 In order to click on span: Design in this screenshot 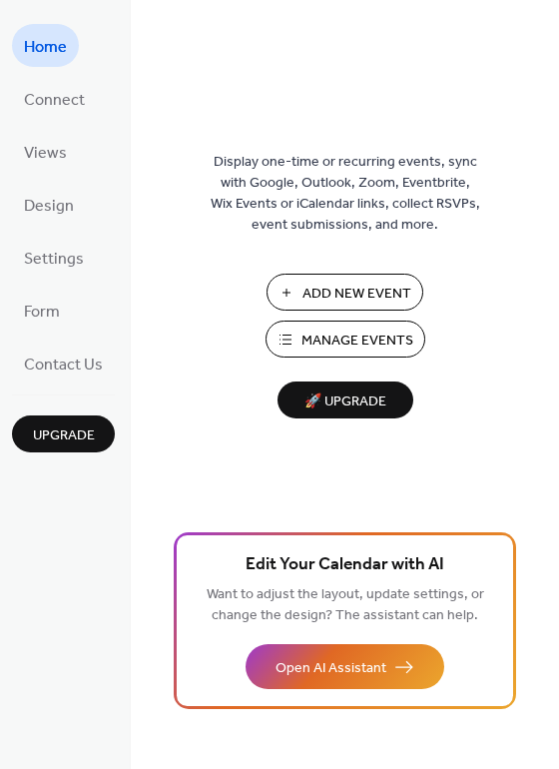, I will do `click(49, 206)`.